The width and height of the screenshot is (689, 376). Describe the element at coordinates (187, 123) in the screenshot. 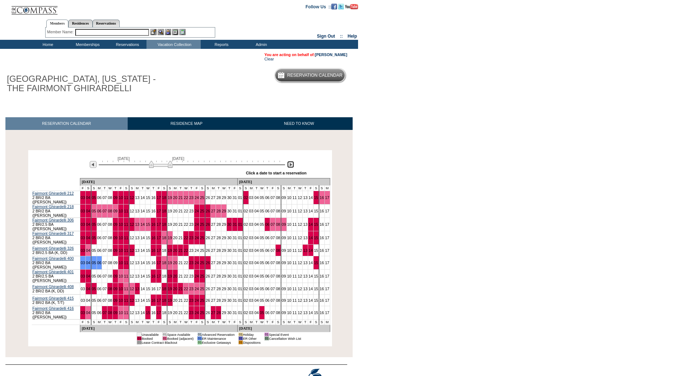

I see `a: RESIDENCE MAP` at that location.